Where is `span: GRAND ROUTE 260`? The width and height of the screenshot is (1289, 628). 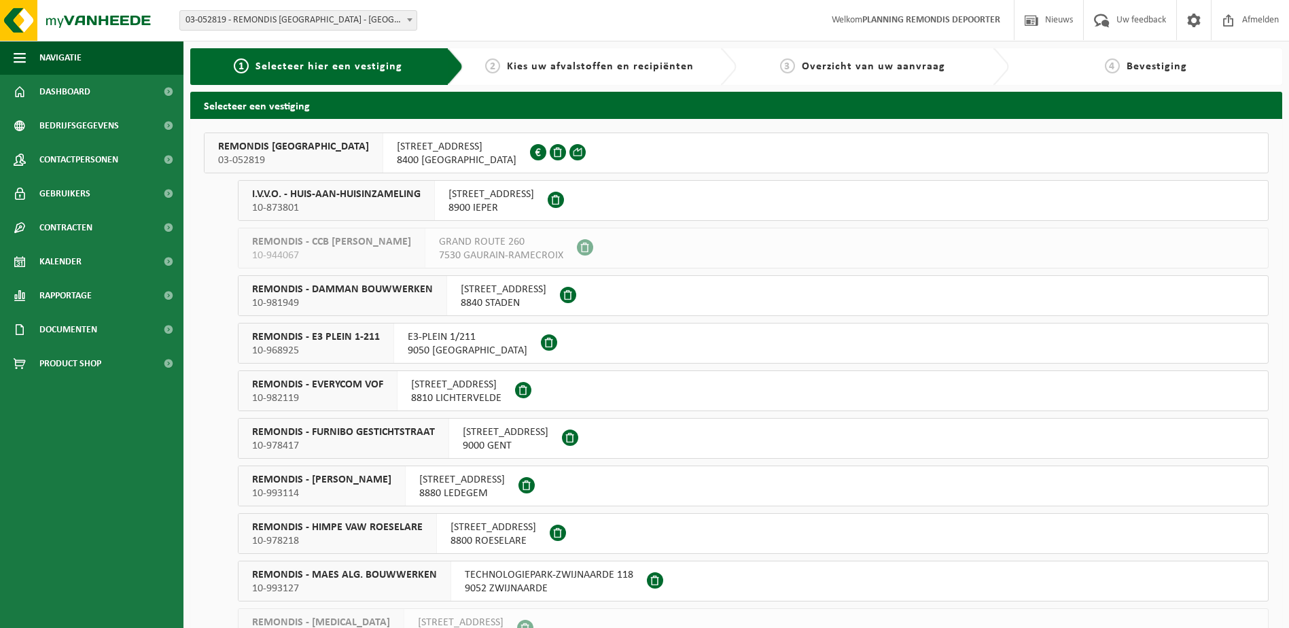 span: GRAND ROUTE 260 is located at coordinates (501, 242).